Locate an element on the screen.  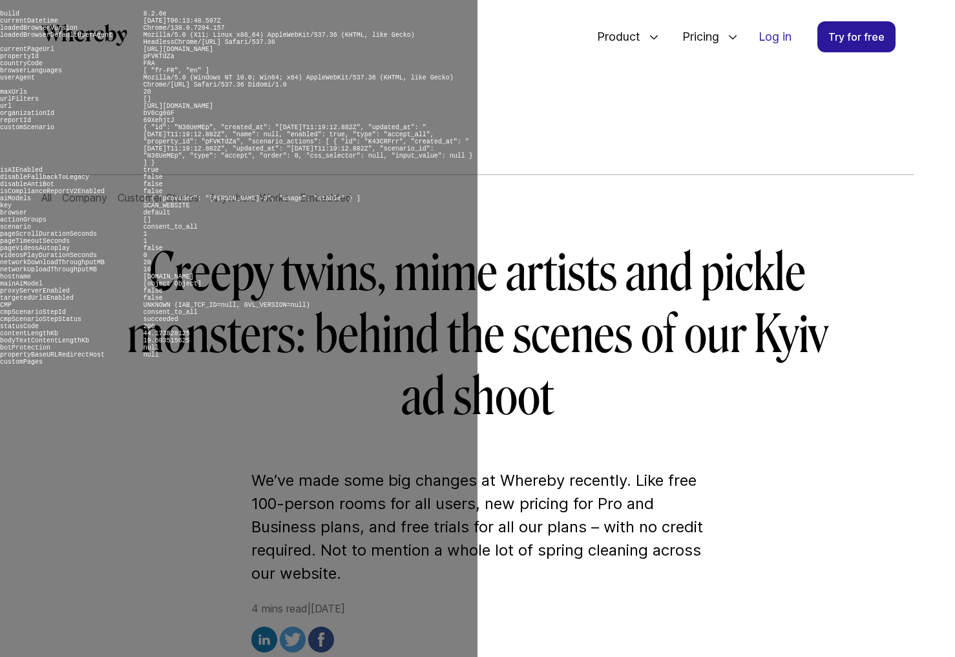
pre: 8.2.6e is located at coordinates (155, 14).